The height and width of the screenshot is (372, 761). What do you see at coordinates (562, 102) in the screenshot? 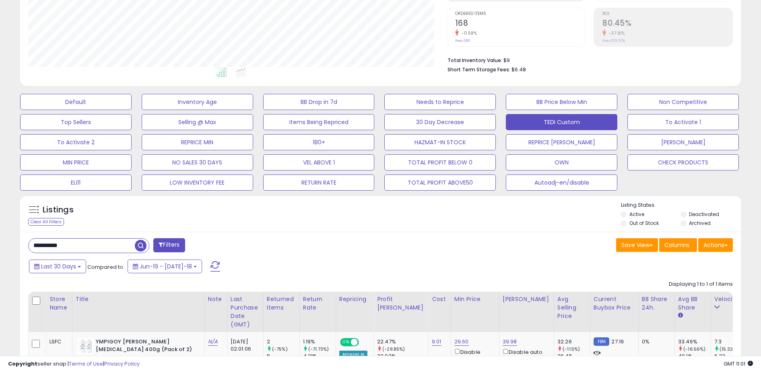
I see `button: BB Price Below Min` at bounding box center [562, 102].